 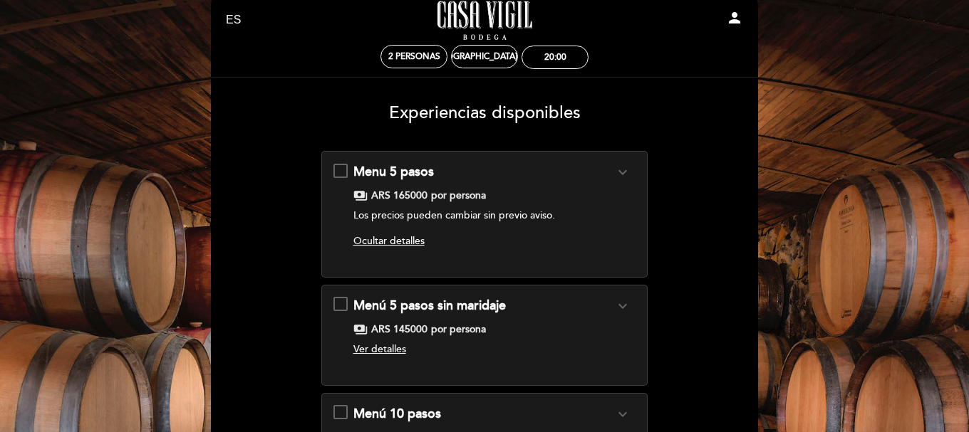 I want to click on span: Ocultar detalles, so click(x=389, y=241).